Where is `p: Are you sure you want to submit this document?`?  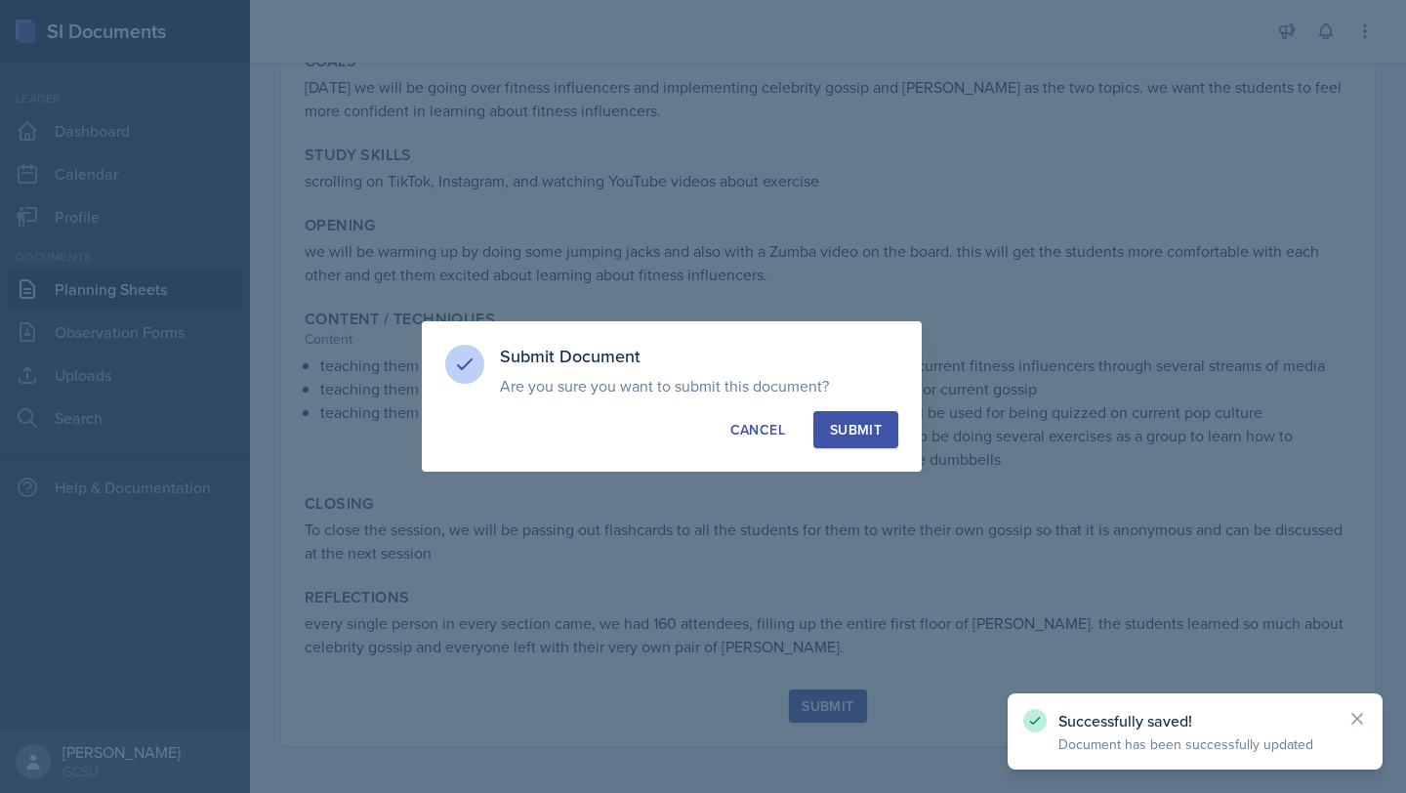 p: Are you sure you want to submit this document? is located at coordinates (699, 386).